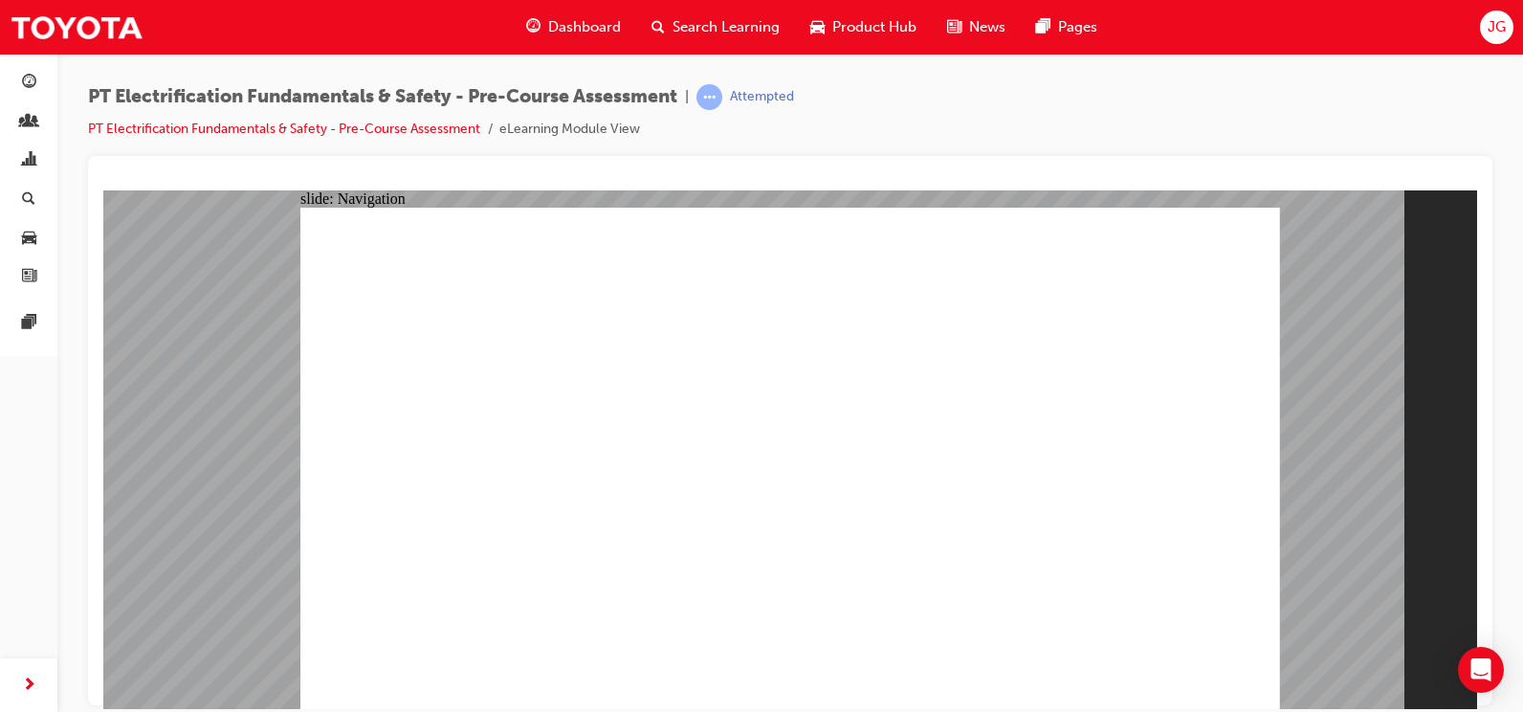  I want to click on span: JG, so click(1496, 27).